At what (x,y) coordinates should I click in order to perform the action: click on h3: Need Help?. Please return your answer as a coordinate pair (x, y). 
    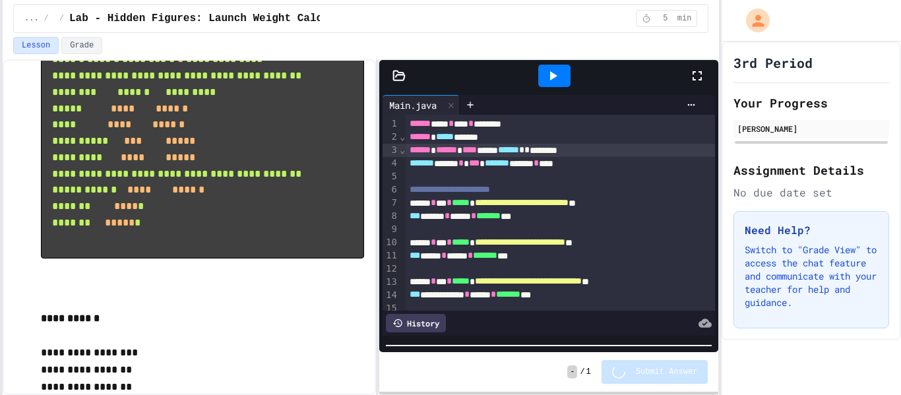
    Looking at the image, I should click on (811, 230).